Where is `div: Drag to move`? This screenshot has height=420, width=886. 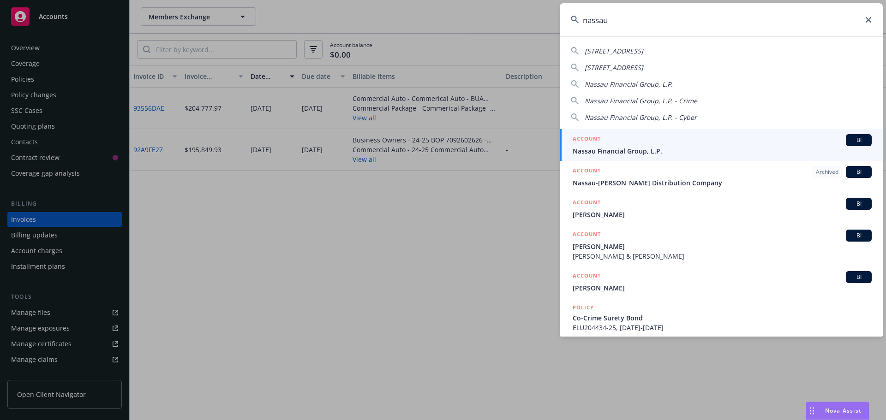 div: Drag to move is located at coordinates (812, 411).